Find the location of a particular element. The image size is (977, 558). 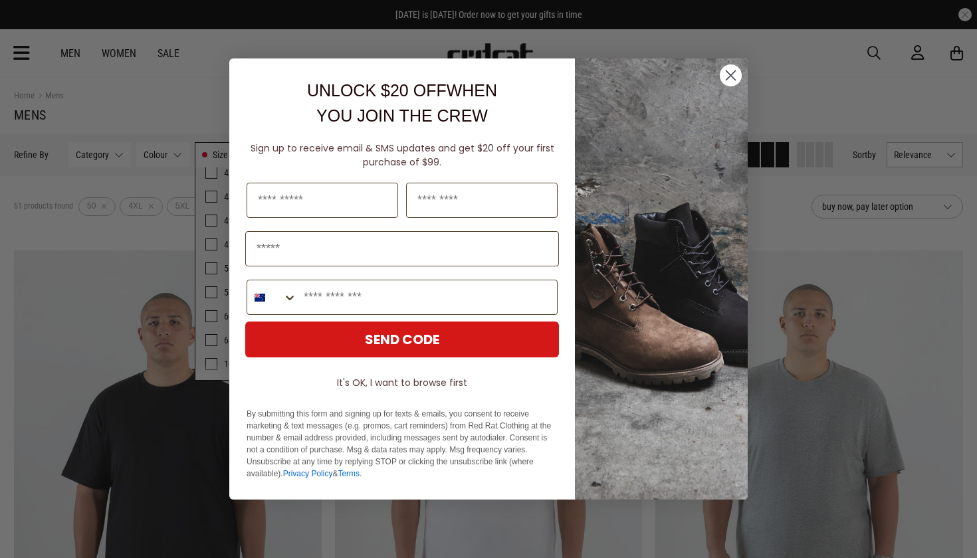

button: Close dialog is located at coordinates (730, 75).